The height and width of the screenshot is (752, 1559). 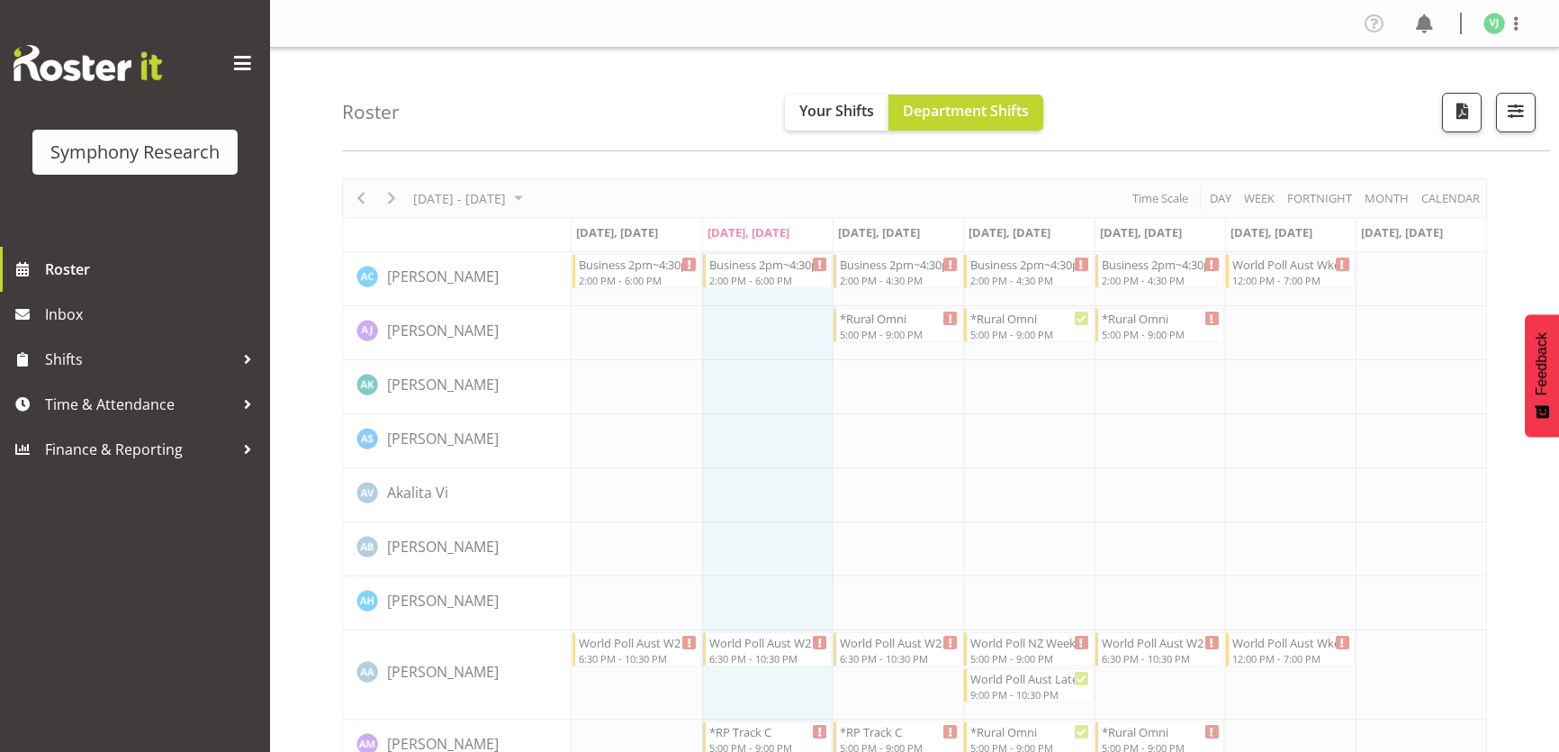 I want to click on span: Department Shifts, so click(x=966, y=111).